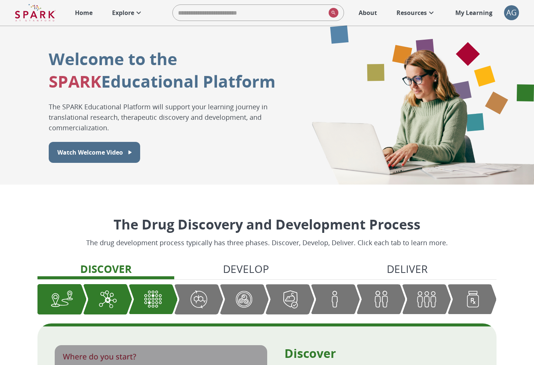  What do you see at coordinates (35, 13) in the screenshot?
I see `img: Logo of SPARK at Stanford` at bounding box center [35, 13].